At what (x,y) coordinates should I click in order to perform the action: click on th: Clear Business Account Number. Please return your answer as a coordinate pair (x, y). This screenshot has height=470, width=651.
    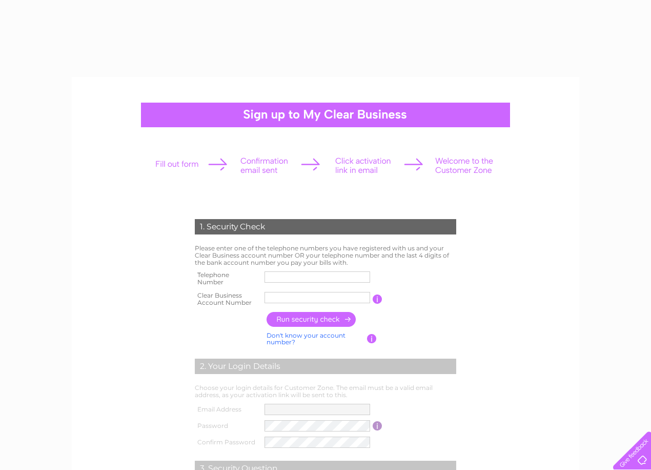
    Looking at the image, I should click on (227, 299).